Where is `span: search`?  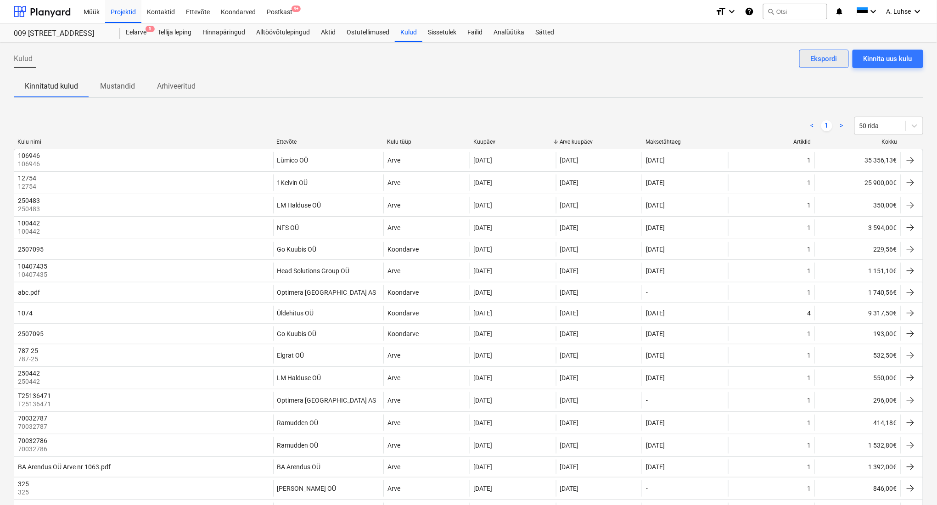 span: search is located at coordinates (771, 11).